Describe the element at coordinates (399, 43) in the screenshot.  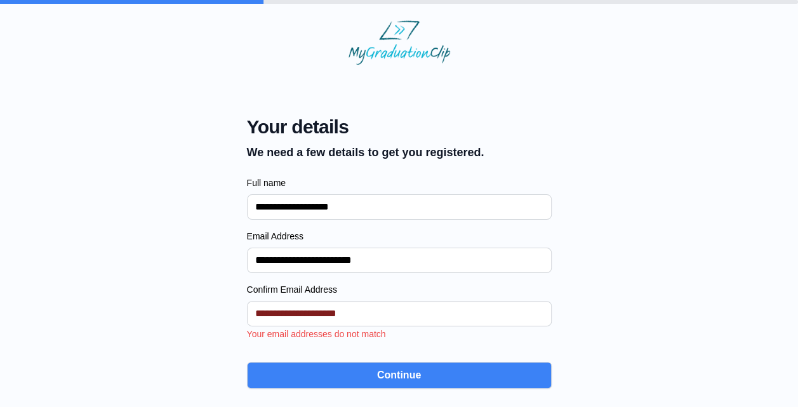
I see `img: MyGraduationClip` at that location.